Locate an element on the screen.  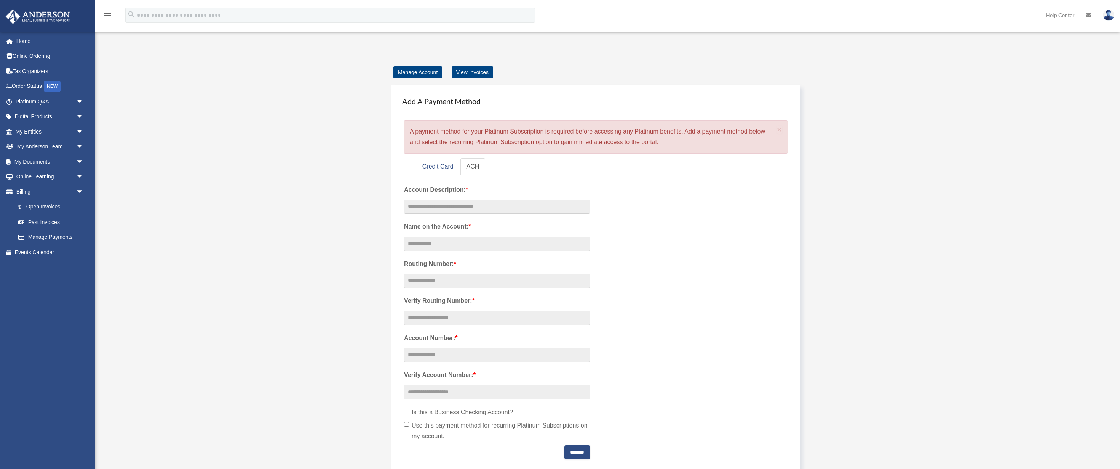
label: Name on the Account: is located at coordinates (497, 227).